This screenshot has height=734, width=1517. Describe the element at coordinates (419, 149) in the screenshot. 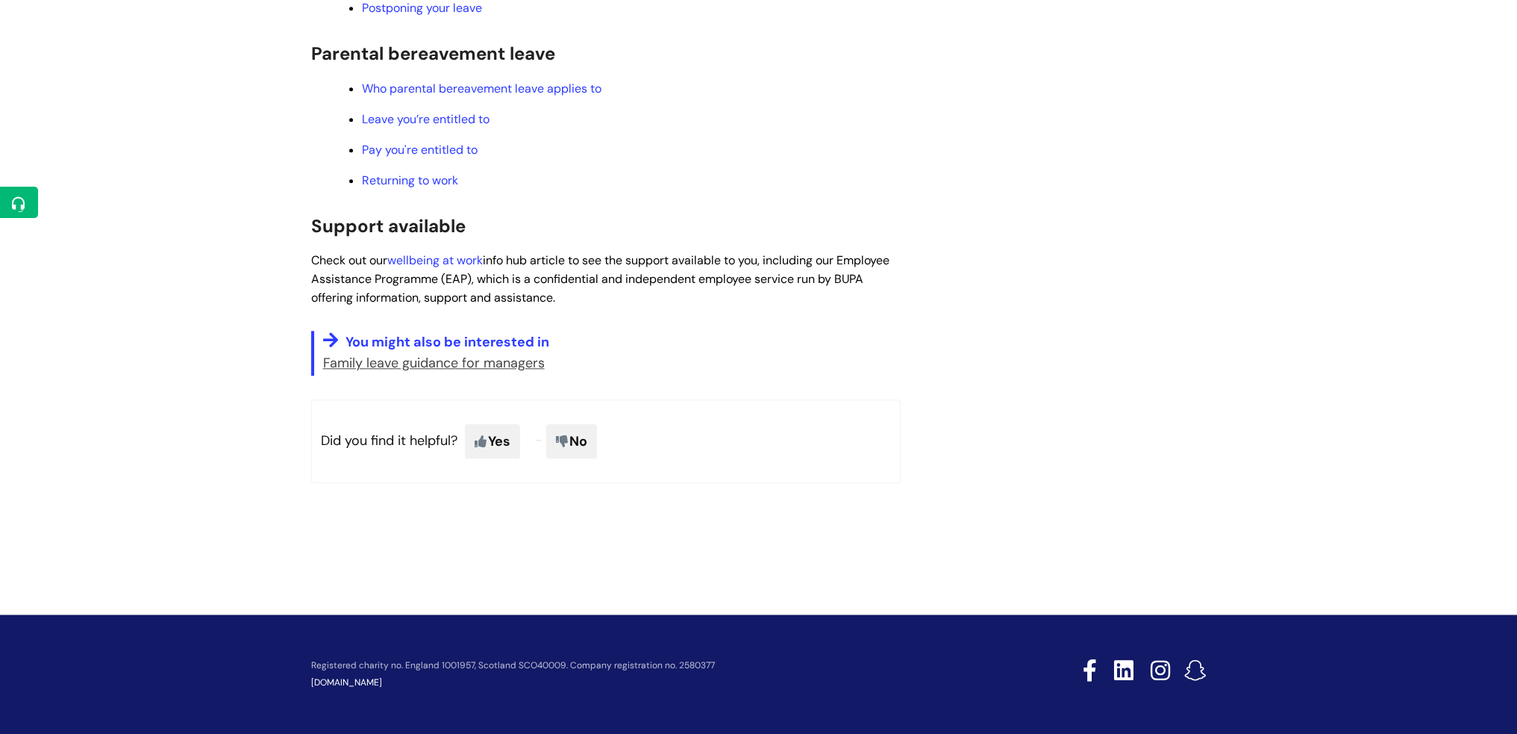

I see `a: Pay you're entitled to` at that location.